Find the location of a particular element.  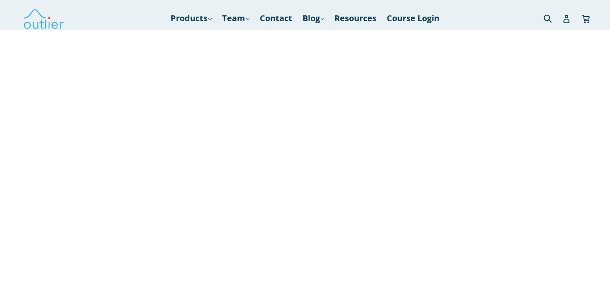

a: Resources is located at coordinates (355, 18).